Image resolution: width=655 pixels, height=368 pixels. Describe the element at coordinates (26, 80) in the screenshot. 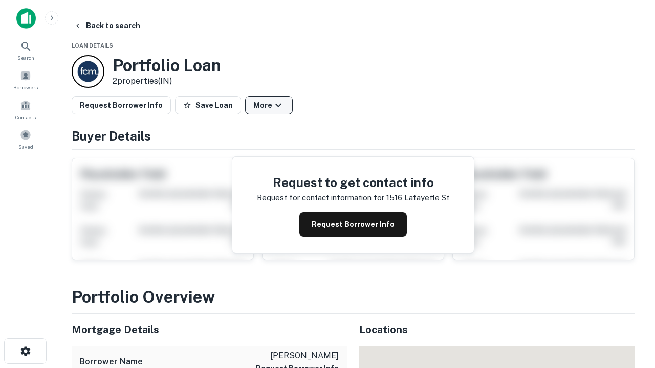

I see `div: Borrowers` at that location.